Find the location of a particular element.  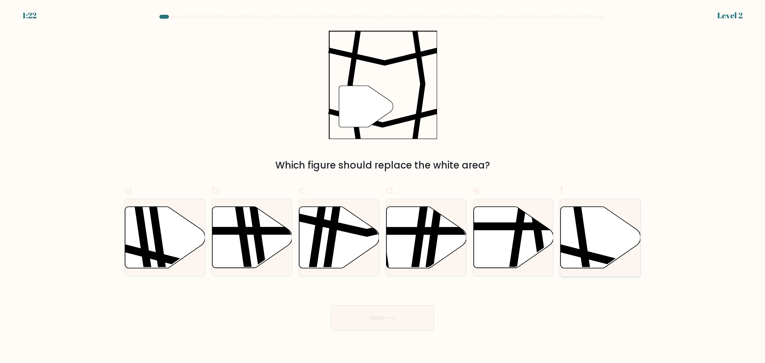

span: e. is located at coordinates (478, 190).